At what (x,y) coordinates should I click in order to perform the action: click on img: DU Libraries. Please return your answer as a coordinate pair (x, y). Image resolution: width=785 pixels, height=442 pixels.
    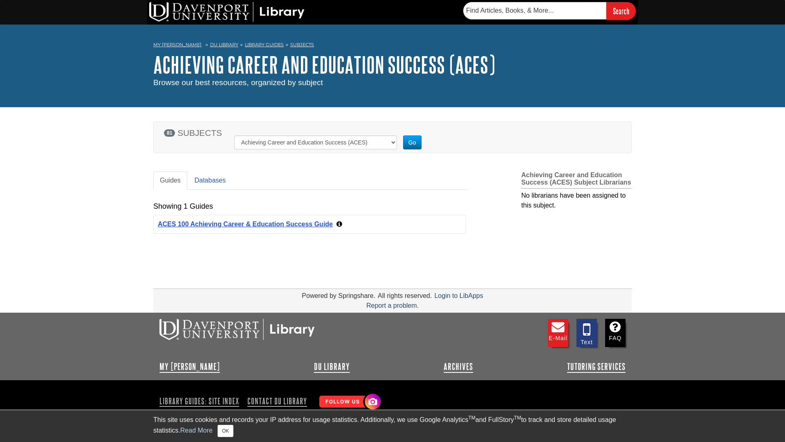
    Looking at the image, I should click on (237, 329).